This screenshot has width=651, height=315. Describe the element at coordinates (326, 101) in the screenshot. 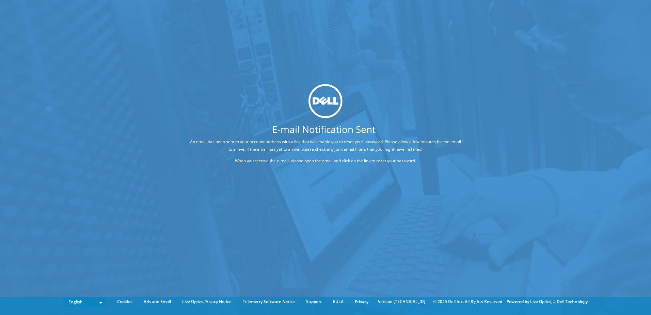

I see `img: dell_svg_logo.svg` at that location.